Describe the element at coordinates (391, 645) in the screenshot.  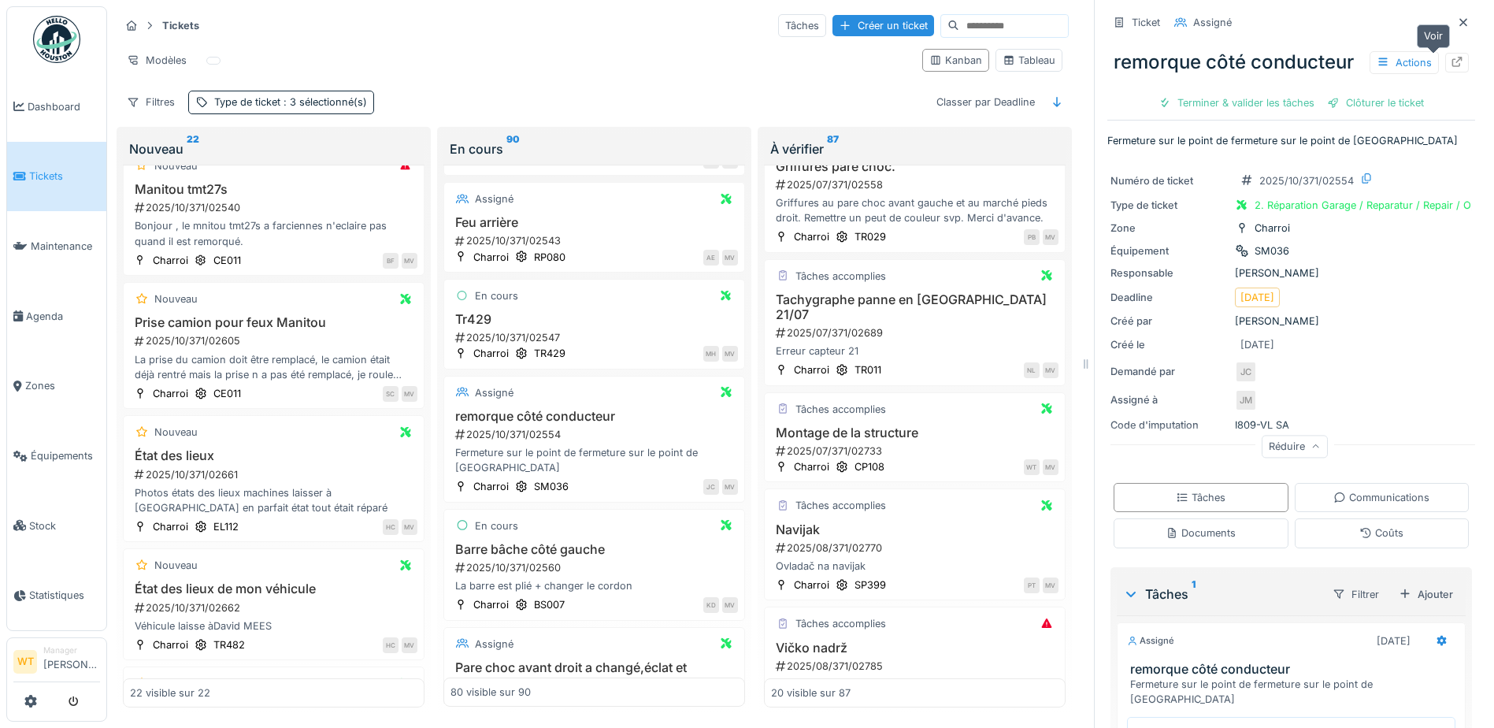
I see `div: HC` at that location.